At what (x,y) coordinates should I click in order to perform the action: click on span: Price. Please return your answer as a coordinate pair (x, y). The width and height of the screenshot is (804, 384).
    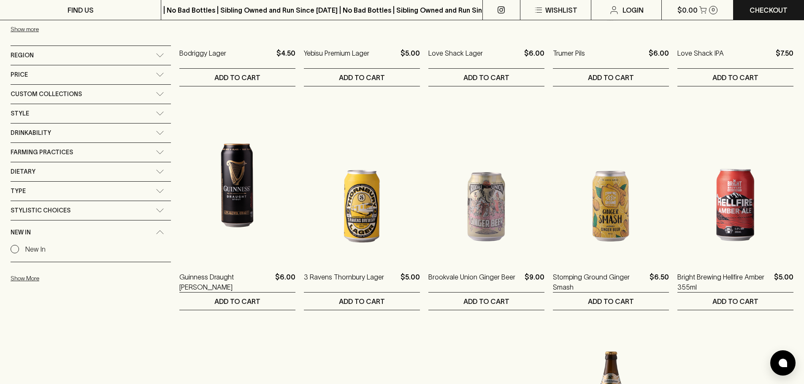
    Looking at the image, I should click on (19, 75).